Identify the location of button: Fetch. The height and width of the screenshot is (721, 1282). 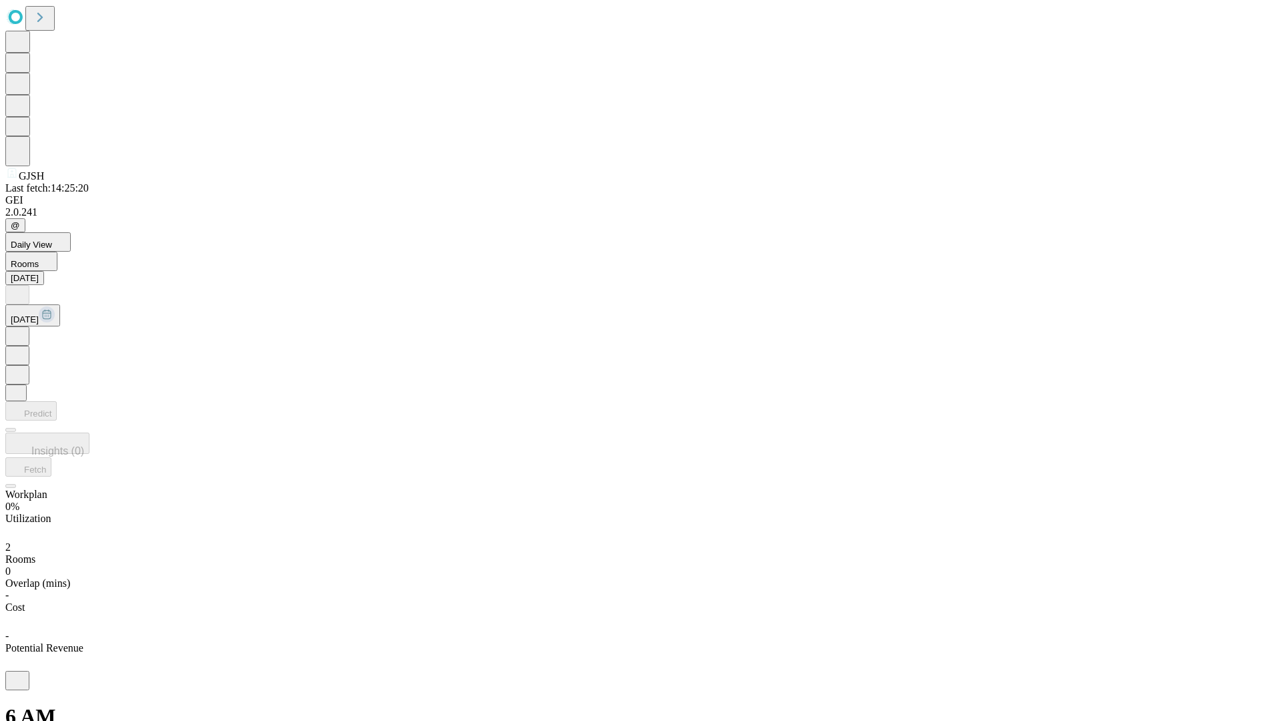
(28, 467).